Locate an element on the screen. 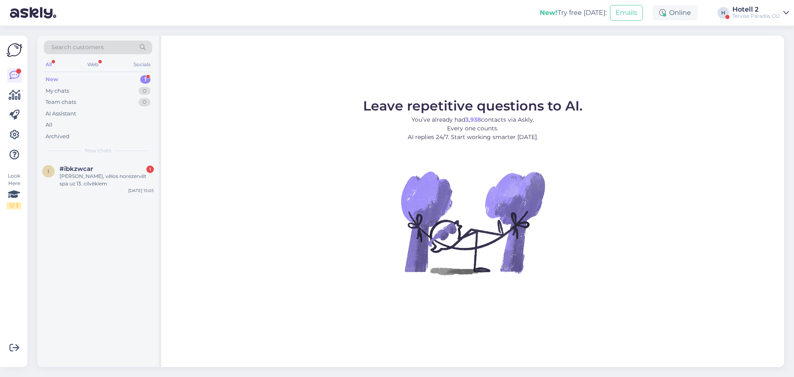  div: New is located at coordinates (52, 79).